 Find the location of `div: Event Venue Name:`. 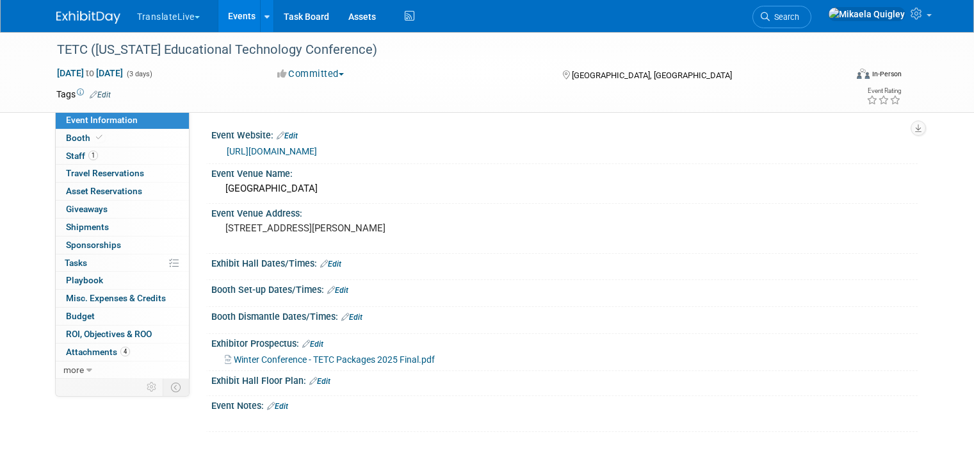

div: Event Venue Name: is located at coordinates (564, 172).